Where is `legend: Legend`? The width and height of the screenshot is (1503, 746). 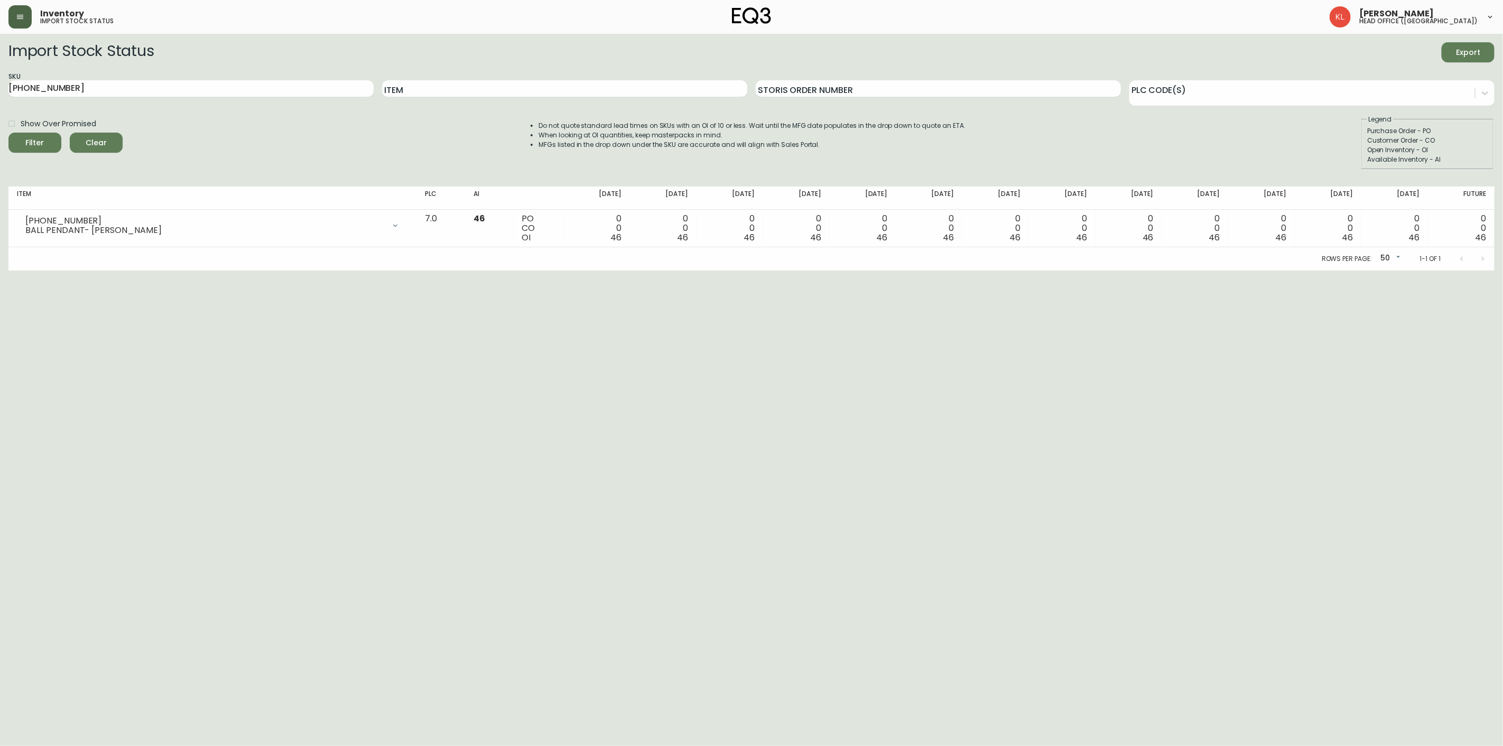
legend: Legend is located at coordinates (1380, 119).